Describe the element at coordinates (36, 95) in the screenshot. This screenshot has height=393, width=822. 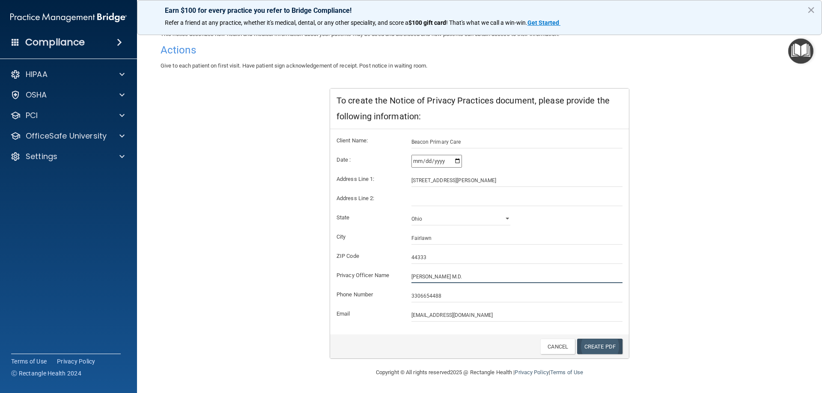
I see `p: OSHA` at that location.